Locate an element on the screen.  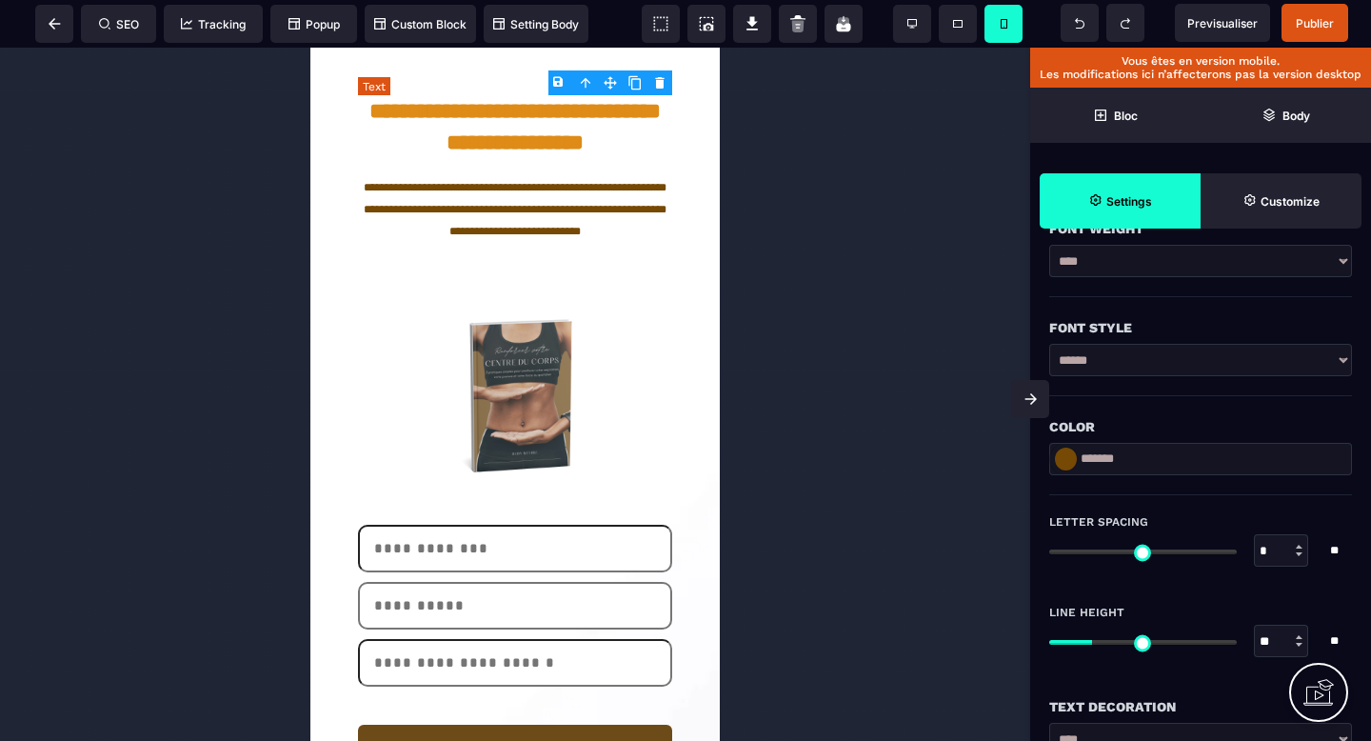
span: Letter Spacing is located at coordinates (1099, 522).